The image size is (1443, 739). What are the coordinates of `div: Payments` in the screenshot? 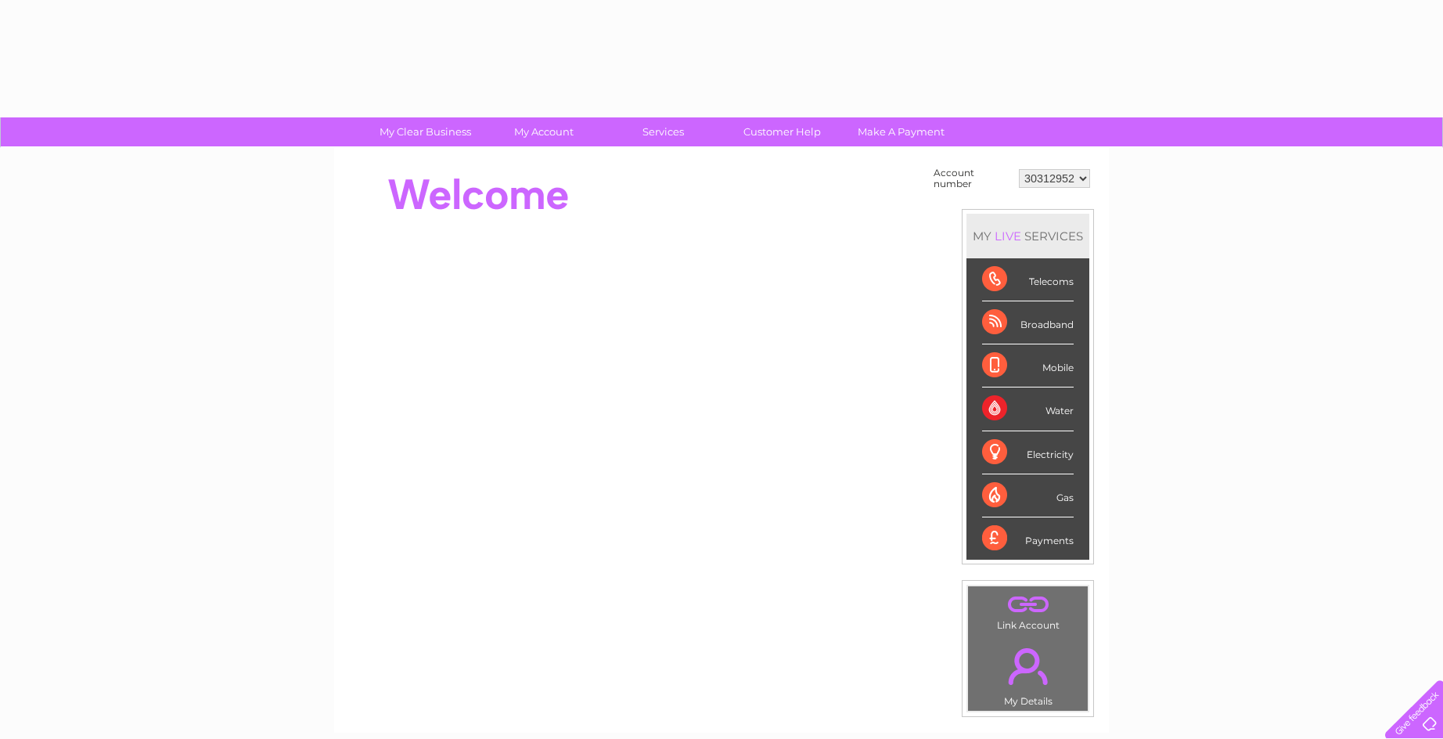 It's located at (1027, 538).